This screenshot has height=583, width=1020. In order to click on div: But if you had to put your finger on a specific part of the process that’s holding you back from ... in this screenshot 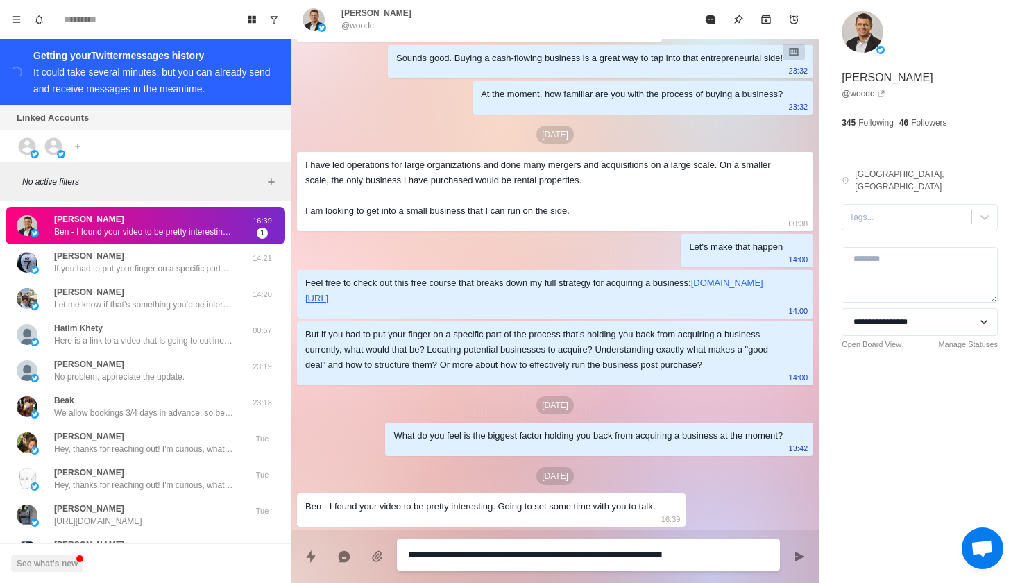, I will do `click(544, 350)`.